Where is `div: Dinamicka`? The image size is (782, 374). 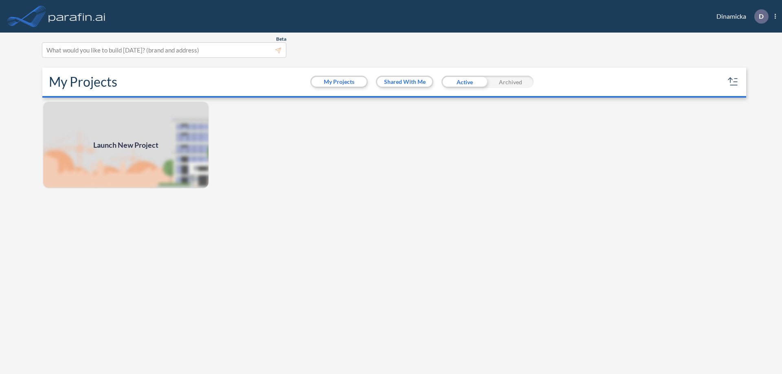 div: Dinamicka is located at coordinates (740, 16).